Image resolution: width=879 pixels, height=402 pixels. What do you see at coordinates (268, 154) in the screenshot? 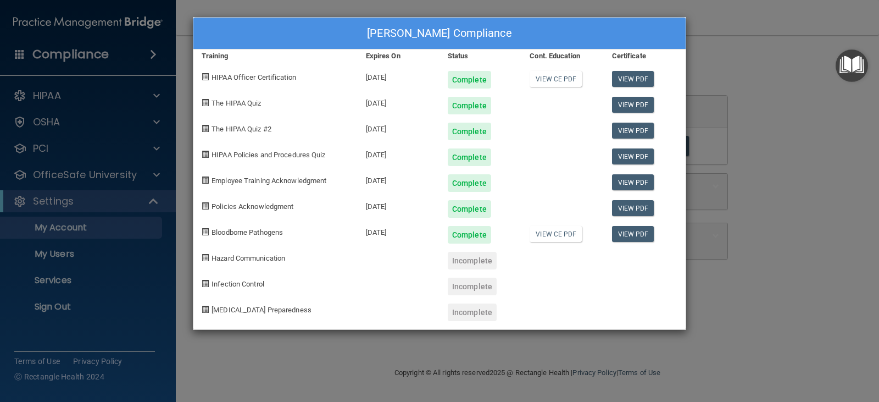
I see `span: HIPAA Policies and Procedures Quiz` at bounding box center [268, 154].